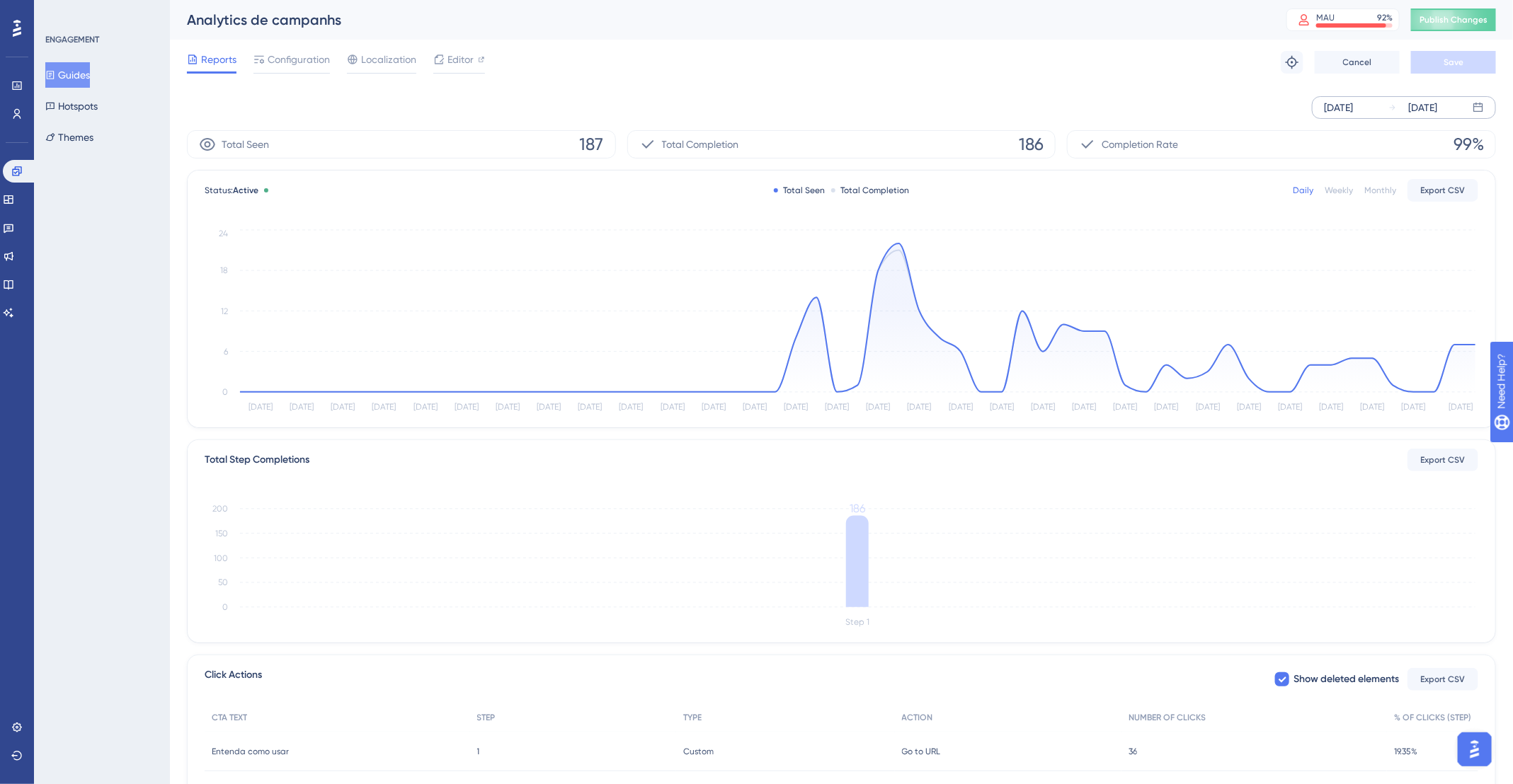 The height and width of the screenshot is (784, 1513). What do you see at coordinates (224, 311) in the screenshot?
I see `tspan: 12` at bounding box center [224, 311].